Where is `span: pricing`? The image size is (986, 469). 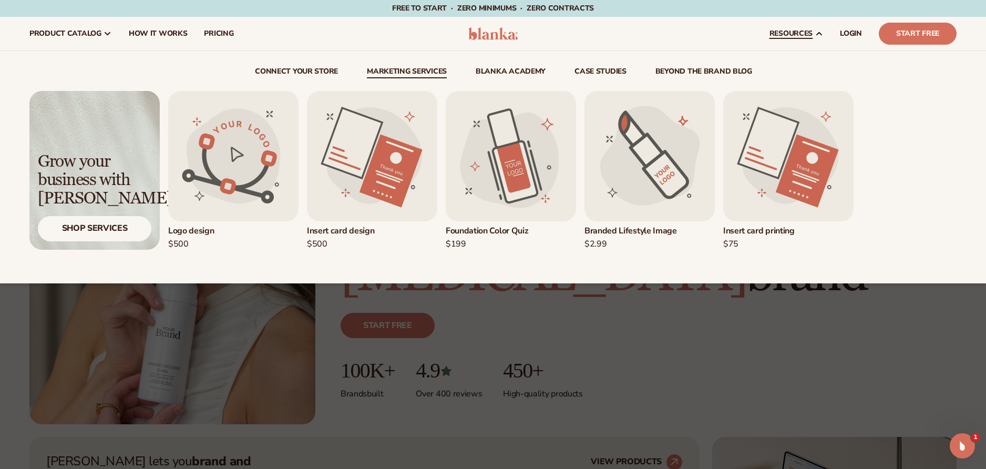
span: pricing is located at coordinates (219, 34).